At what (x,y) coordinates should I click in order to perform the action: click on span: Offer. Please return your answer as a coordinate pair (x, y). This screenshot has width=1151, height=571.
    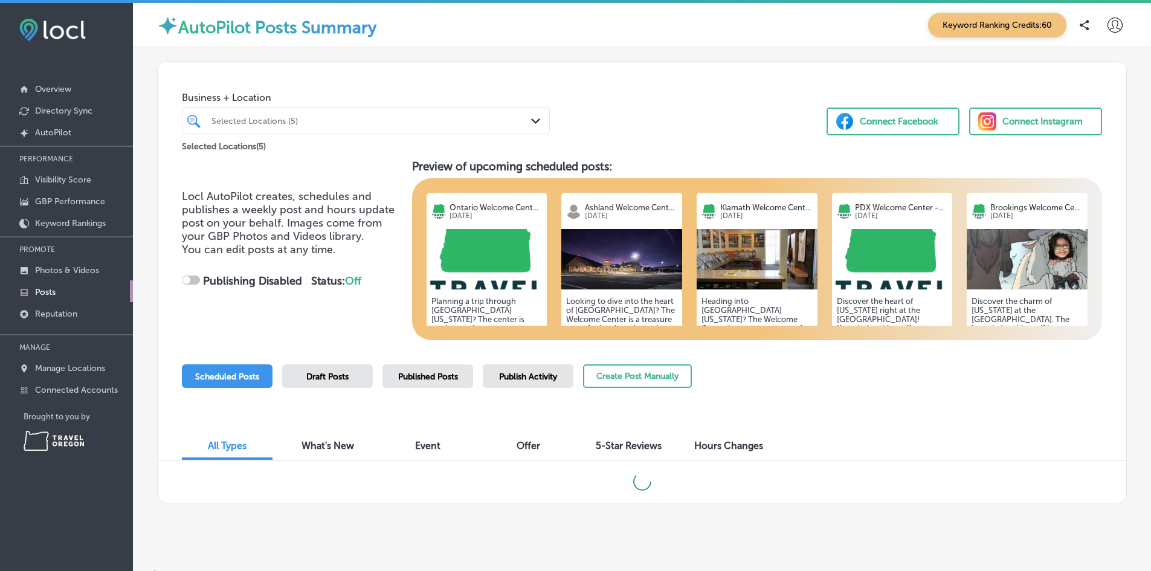
    Looking at the image, I should click on (528, 445).